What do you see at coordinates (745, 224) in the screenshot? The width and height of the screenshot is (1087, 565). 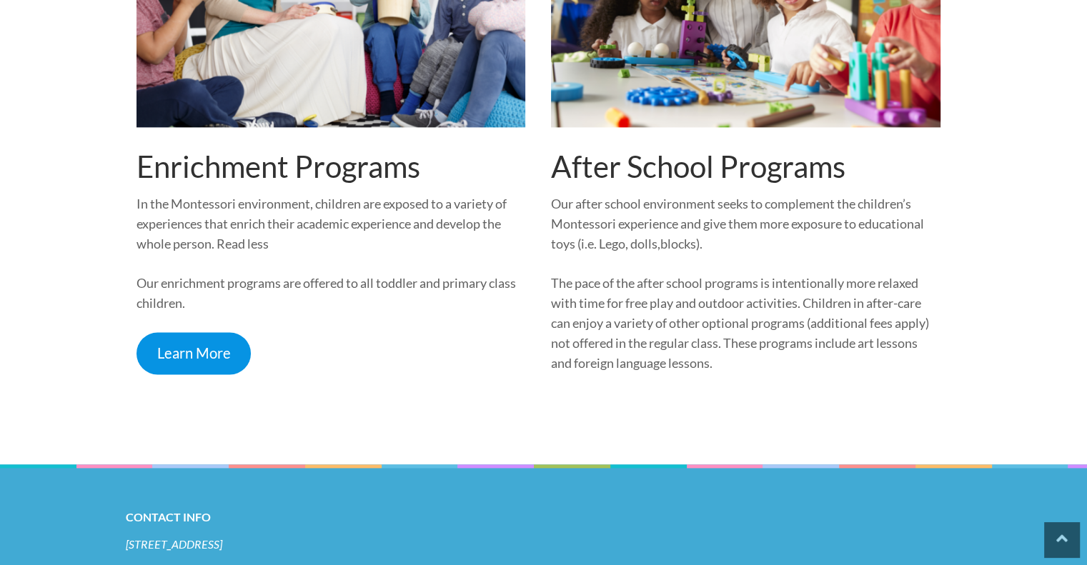 I see `p: Our after school environment seeks to complement the children’s Montessori experience and give th...` at bounding box center [745, 224].